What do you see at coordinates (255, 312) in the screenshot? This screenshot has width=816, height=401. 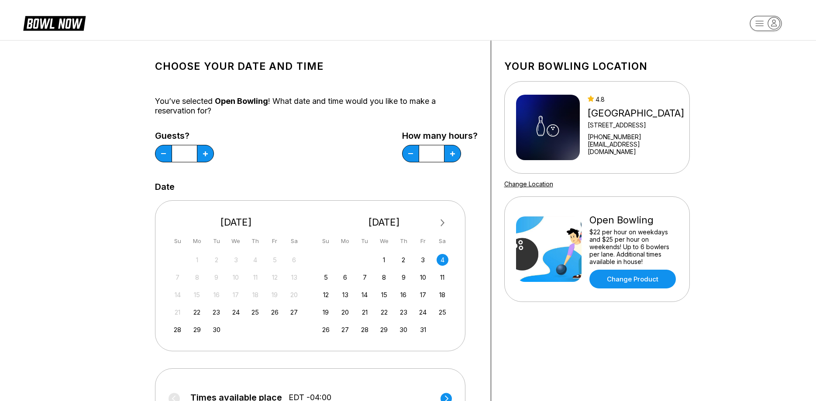 I see `div: Choose Thursday, September 25th, 2025` at bounding box center [255, 312].